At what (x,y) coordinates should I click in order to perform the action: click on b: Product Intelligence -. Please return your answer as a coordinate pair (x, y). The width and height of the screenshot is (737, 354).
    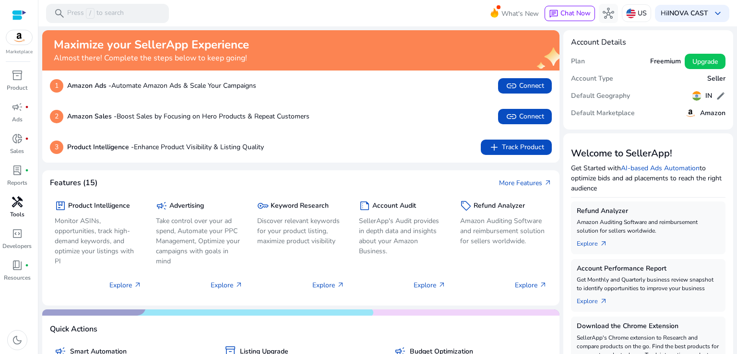
    Looking at the image, I should click on (100, 147).